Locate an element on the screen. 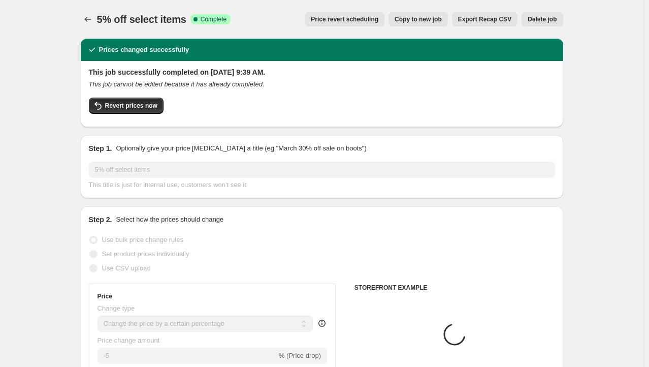 The width and height of the screenshot is (649, 367). input: 30% off holiday sale is located at coordinates (322, 170).